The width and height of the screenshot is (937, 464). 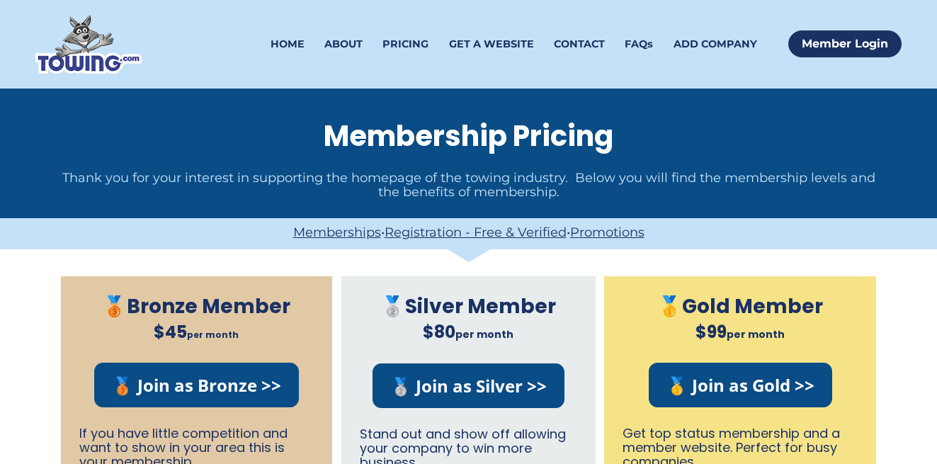 What do you see at coordinates (89, 44) in the screenshot?
I see `img: Towing.com Logo` at bounding box center [89, 44].